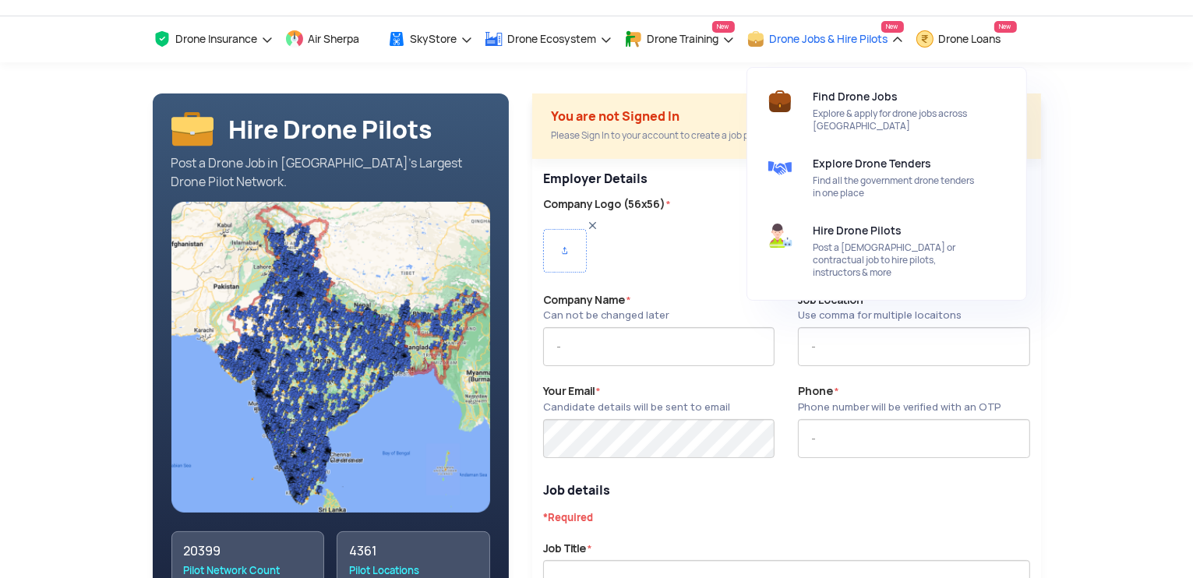 Image resolution: width=1193 pixels, height=578 pixels. I want to click on span: *Required, so click(568, 517).